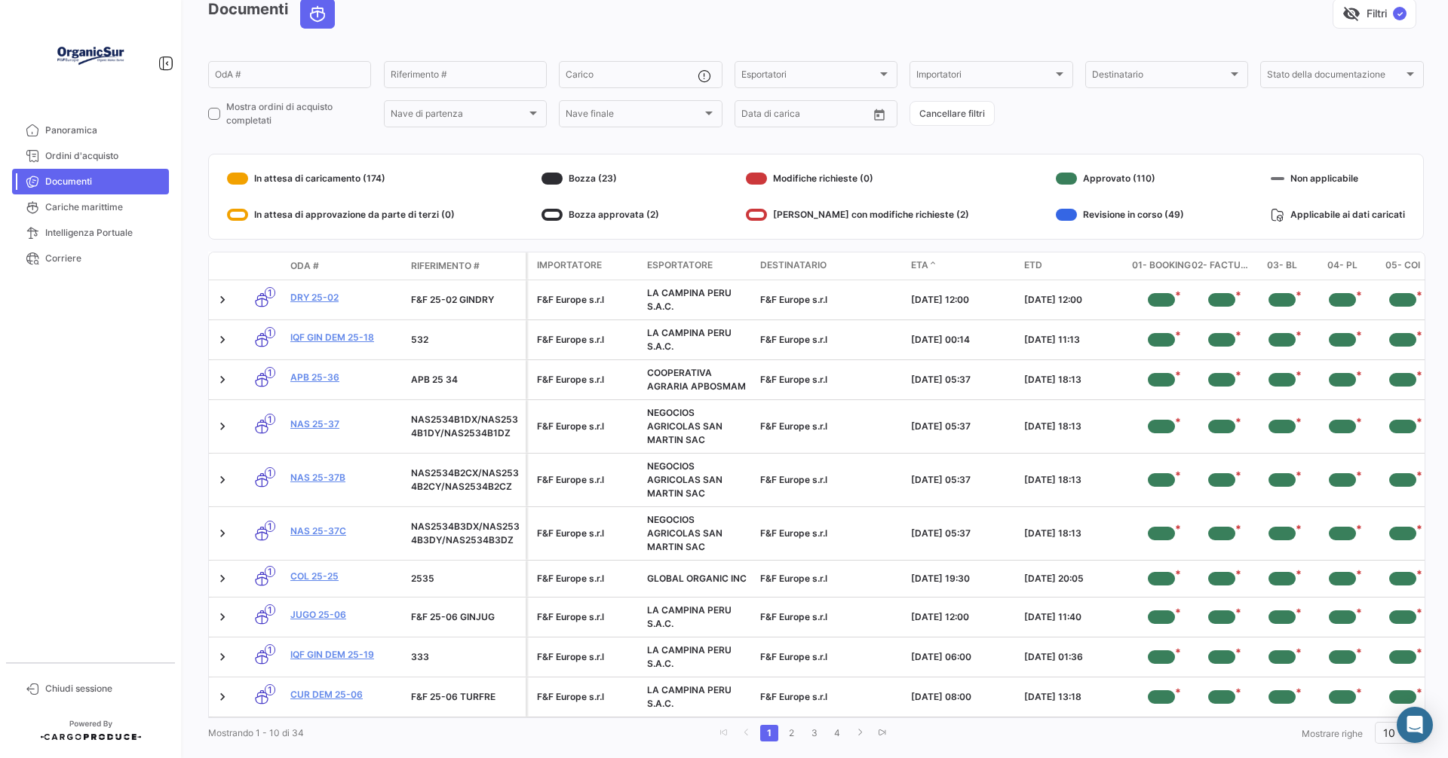 The width and height of the screenshot is (1448, 758). Describe the element at coordinates (345, 615) in the screenshot. I see `a: JUGO 25-06` at that location.